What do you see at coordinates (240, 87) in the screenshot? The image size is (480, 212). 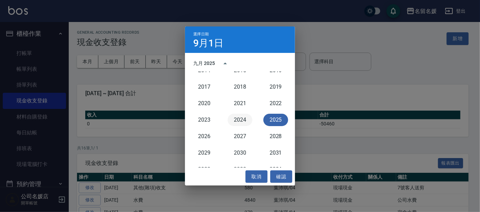 I see `button: 2018` at bounding box center [240, 87].